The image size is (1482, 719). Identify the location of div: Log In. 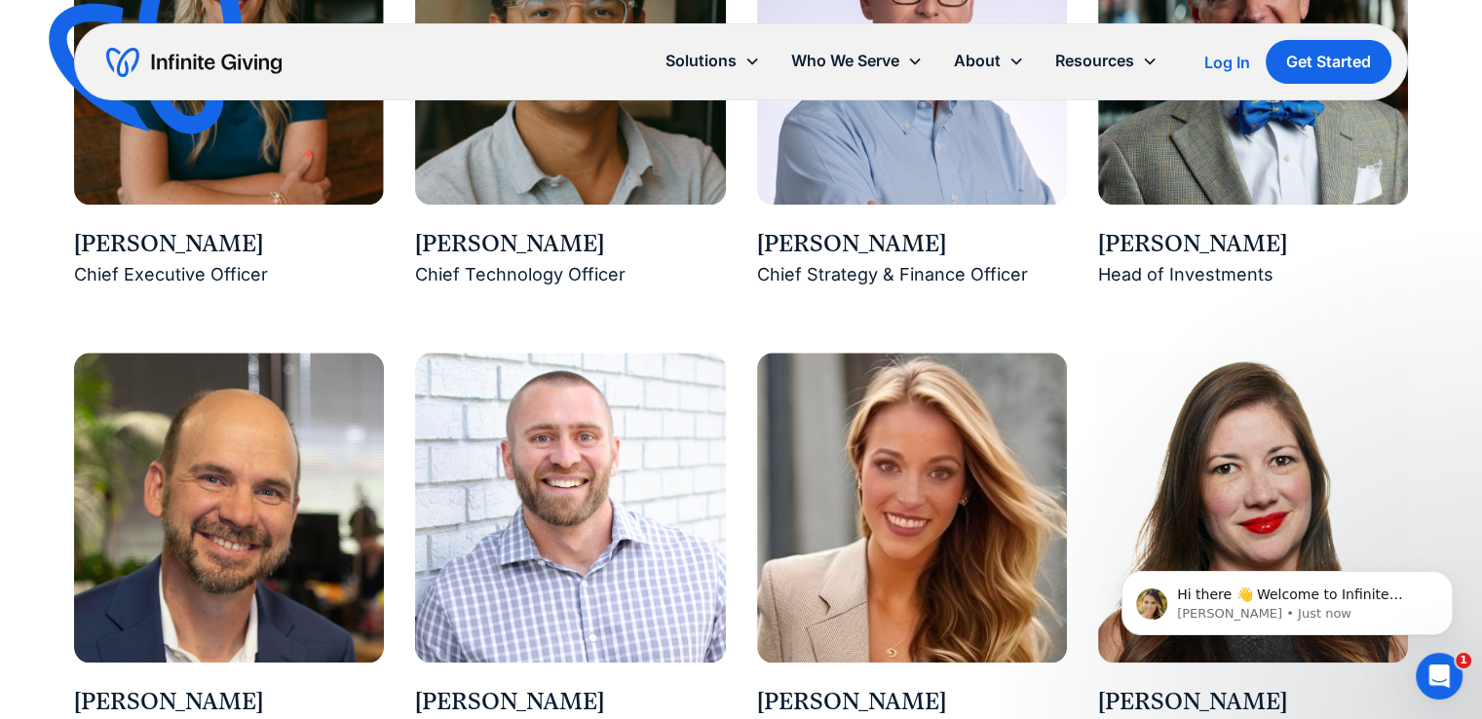
(1227, 62).